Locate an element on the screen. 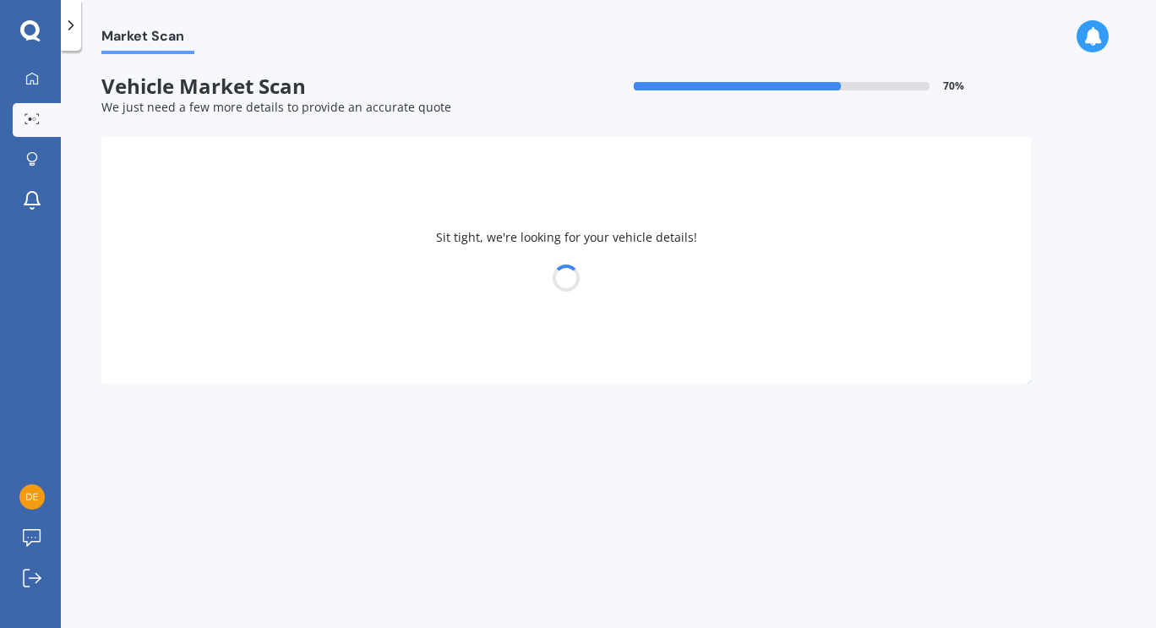 The width and height of the screenshot is (1156, 628). span: Market Scan is located at coordinates (148, 39).